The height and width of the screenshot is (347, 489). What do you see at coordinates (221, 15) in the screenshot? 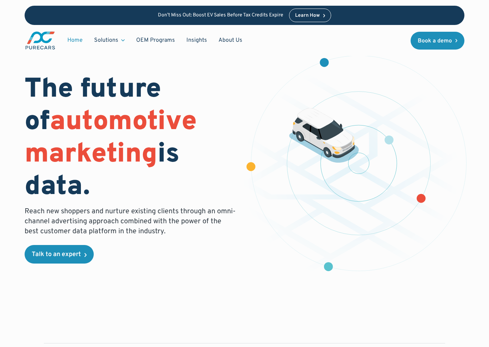
I see `p: Don’t Miss Out: Boost EV Sales Before Tax Credits Expire` at bounding box center [221, 15].